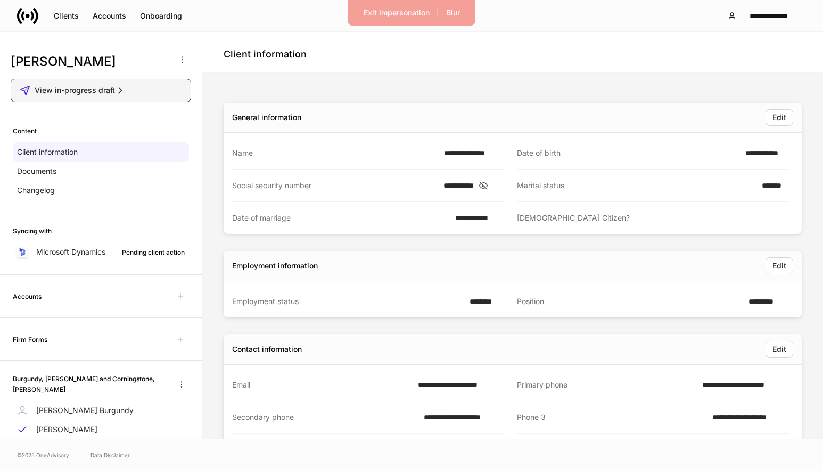  I want to click on div: Accounts, so click(109, 16).